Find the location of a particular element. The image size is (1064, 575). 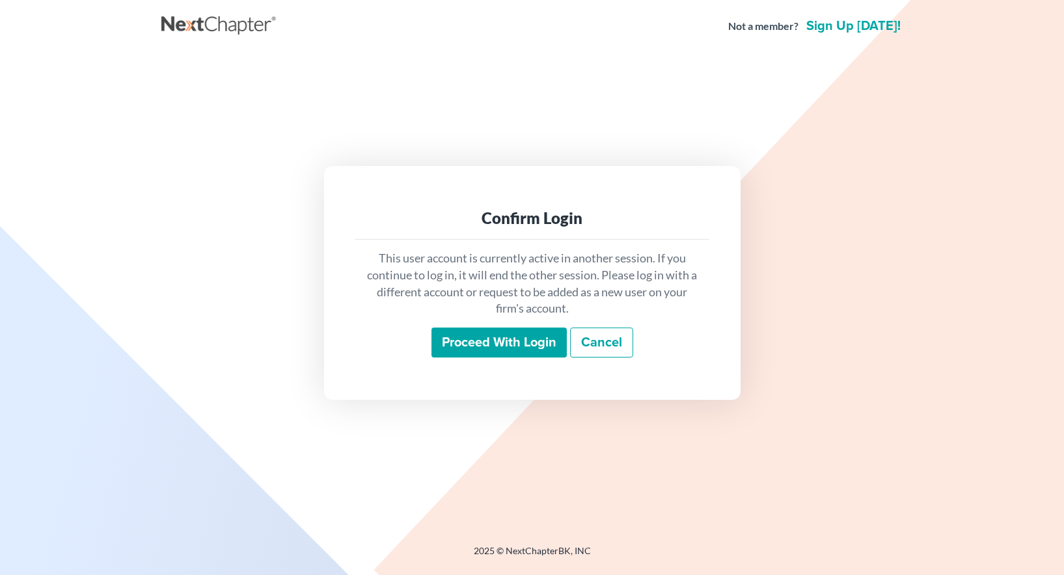

a: Cancel is located at coordinates (602, 342).